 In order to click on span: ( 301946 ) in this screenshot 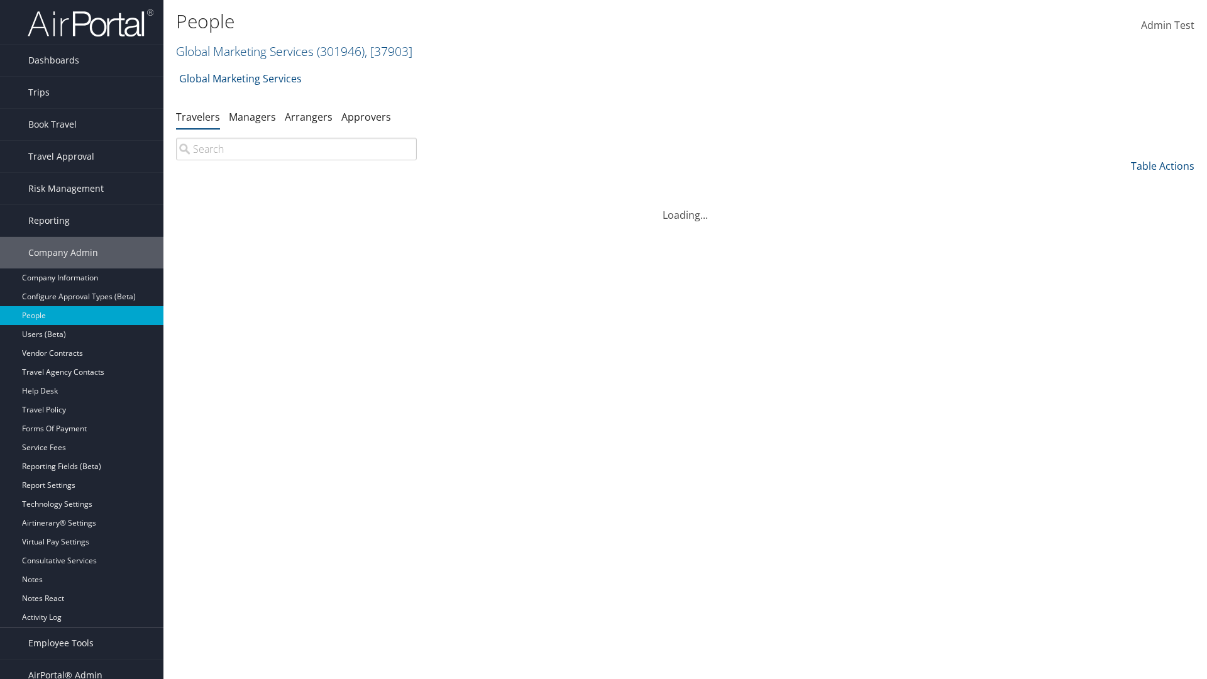, I will do `click(341, 51)`.